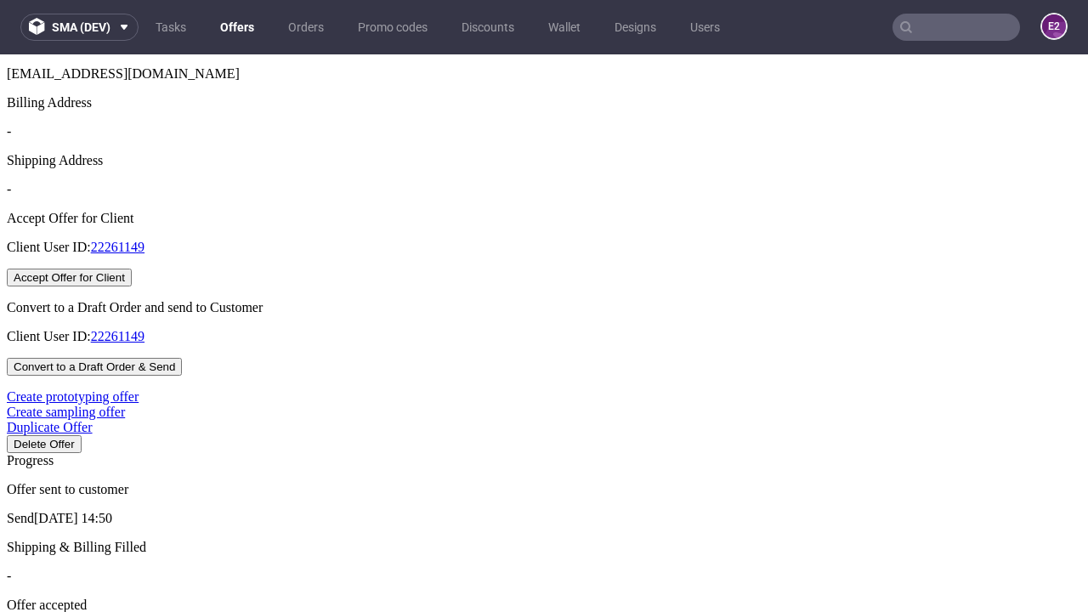 The image size is (1088, 612). I want to click on a: Promo codes, so click(393, 27).